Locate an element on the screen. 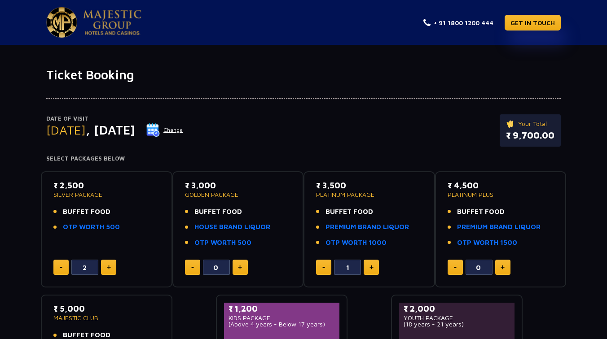 The width and height of the screenshot is (607, 339). p: KIDS PACKAGE is located at coordinates (281, 318).